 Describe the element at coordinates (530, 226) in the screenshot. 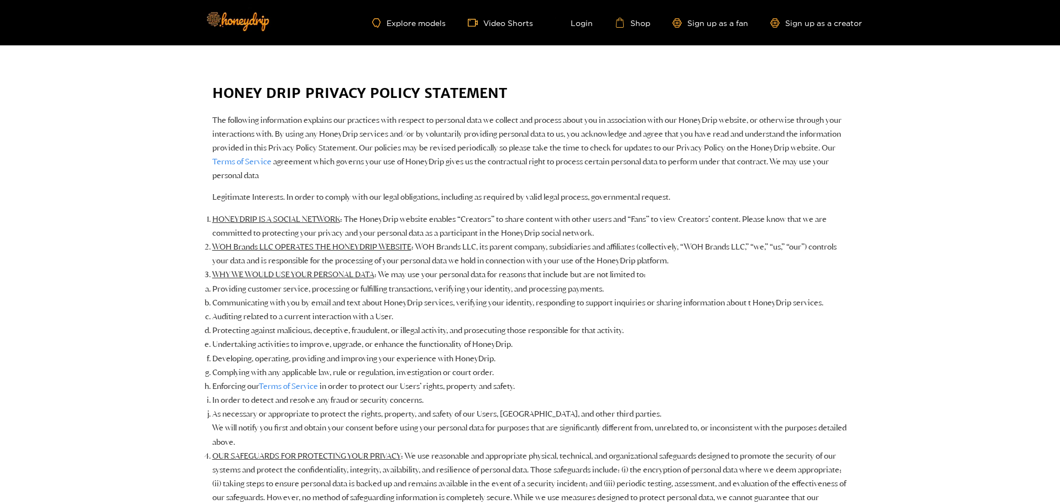

I see `li: : The HoneyDrip website enables “Creators” to share content with other users and “Fans” to view C...` at that location.